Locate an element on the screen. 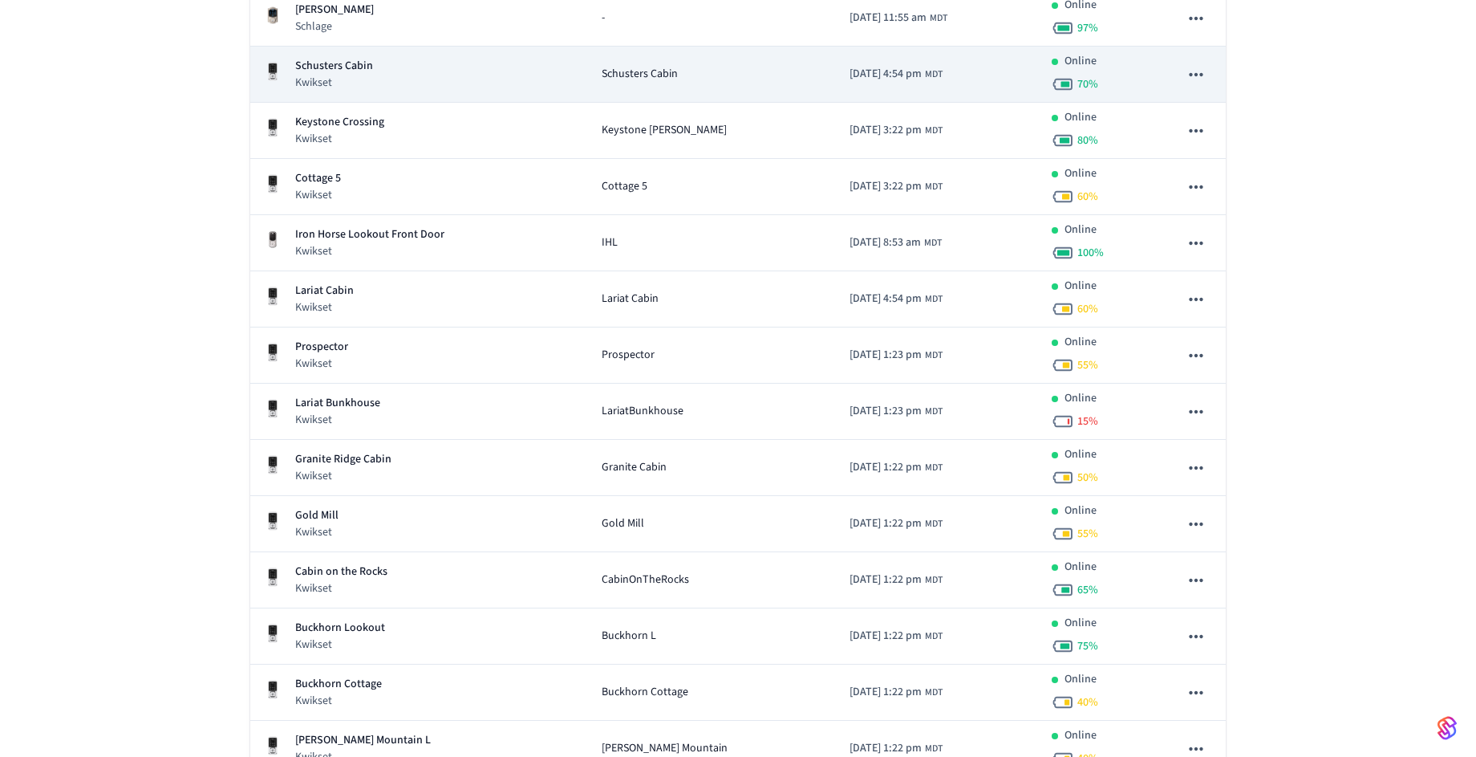 The height and width of the screenshot is (757, 1476). span: Cottage 5 is located at coordinates (624, 186).